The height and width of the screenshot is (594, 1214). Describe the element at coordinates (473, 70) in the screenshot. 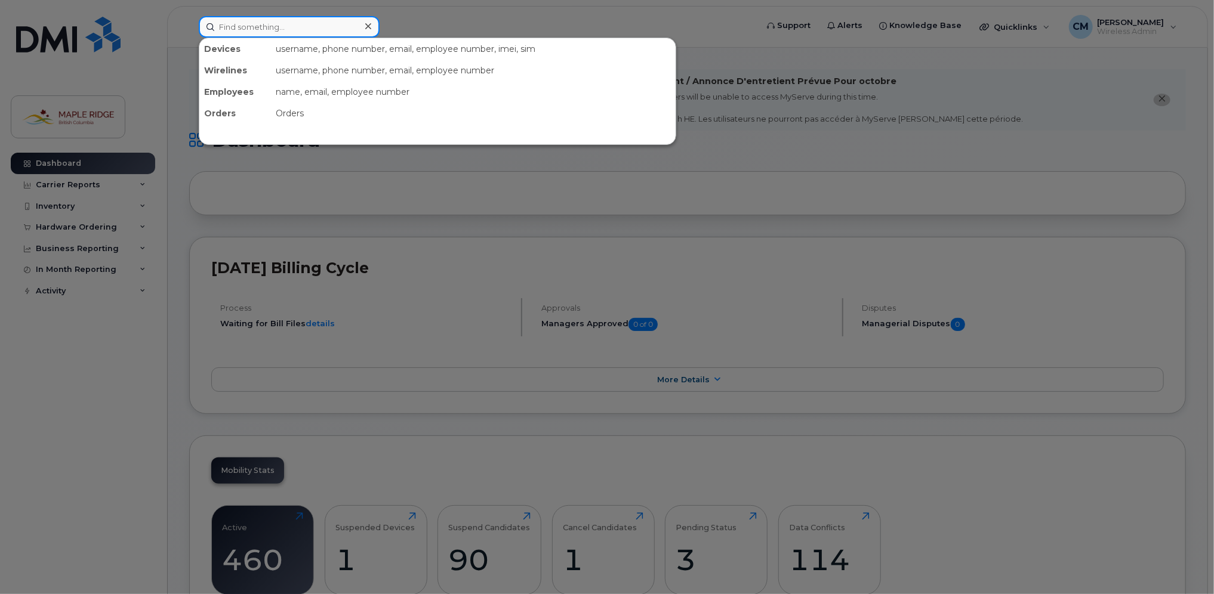

I see `div: username, phone number, email, employee number` at that location.